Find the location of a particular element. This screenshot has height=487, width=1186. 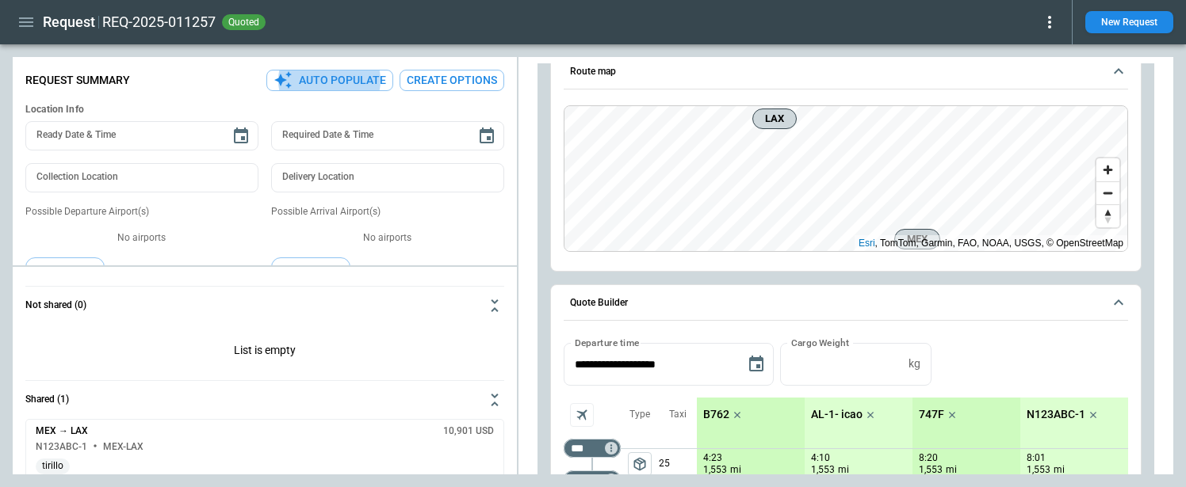

p: 8:20 is located at coordinates (928, 458).